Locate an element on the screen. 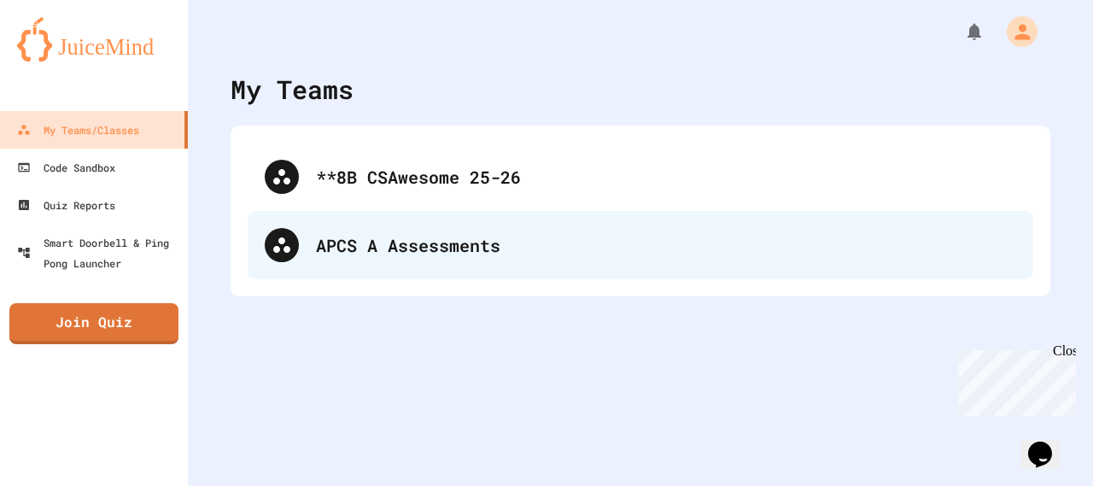  div: Smart Doorbell & Ping Pong Launcher is located at coordinates (99, 253).